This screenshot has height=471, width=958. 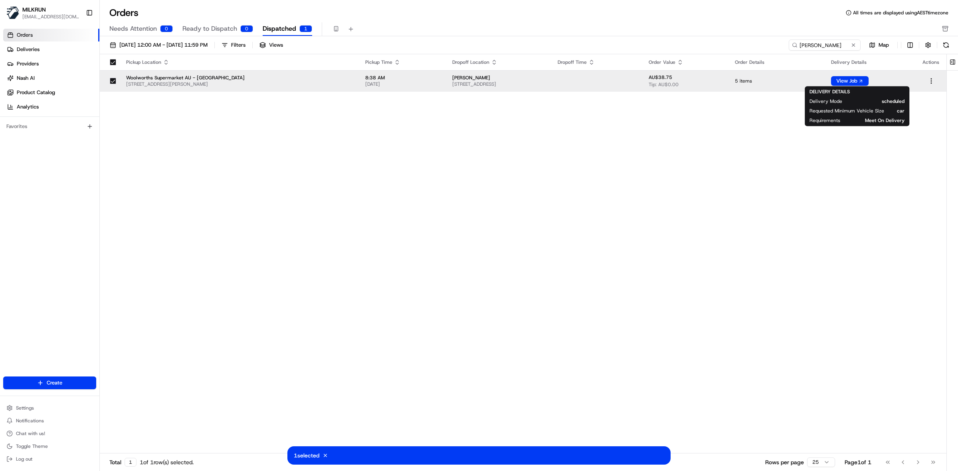 What do you see at coordinates (870, 62) in the screenshot?
I see `div: Delivery Details` at bounding box center [870, 62].